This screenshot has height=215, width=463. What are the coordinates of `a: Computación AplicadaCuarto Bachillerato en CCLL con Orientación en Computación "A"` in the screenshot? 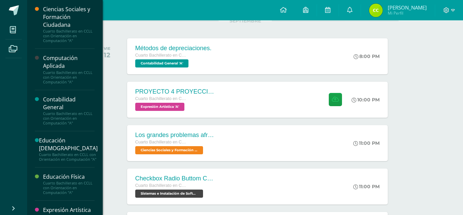 It's located at (69, 69).